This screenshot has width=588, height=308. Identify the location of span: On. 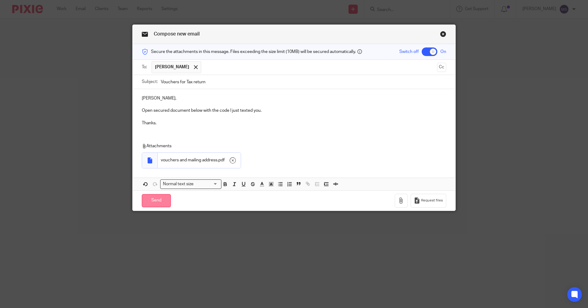
(443, 52).